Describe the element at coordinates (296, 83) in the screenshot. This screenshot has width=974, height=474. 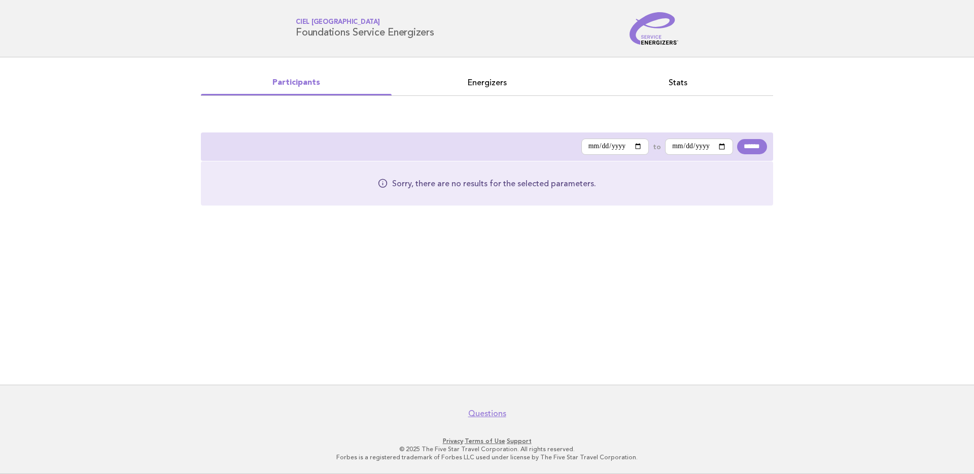
I see `a: Participants` at that location.